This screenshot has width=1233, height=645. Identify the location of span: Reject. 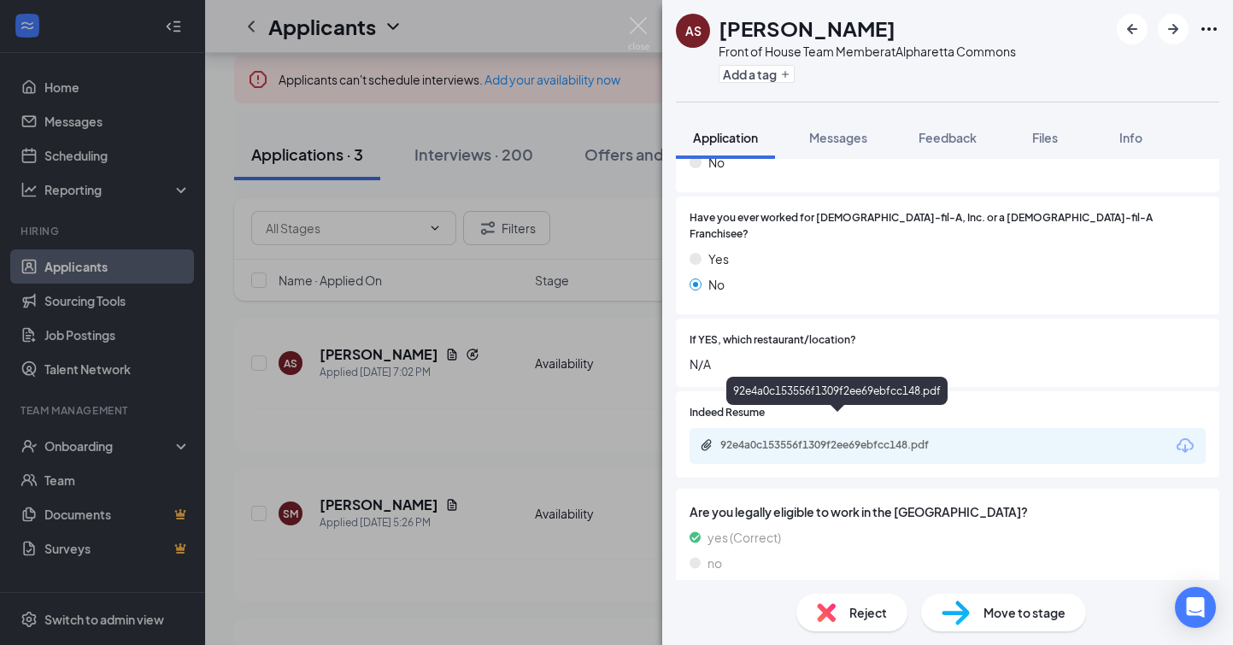
(868, 612).